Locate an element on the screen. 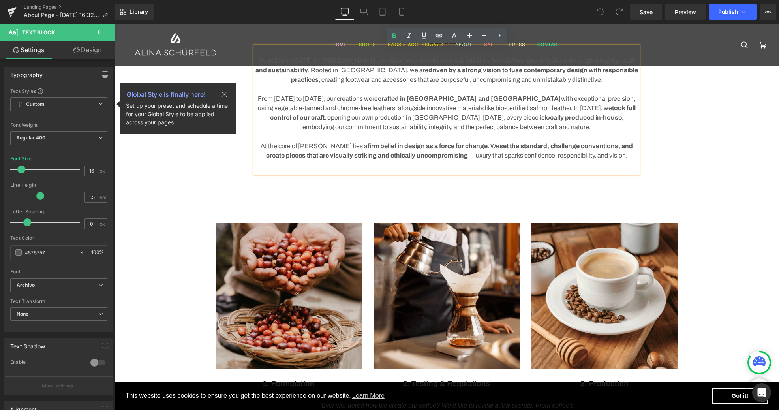  button: More is located at coordinates (768, 12).